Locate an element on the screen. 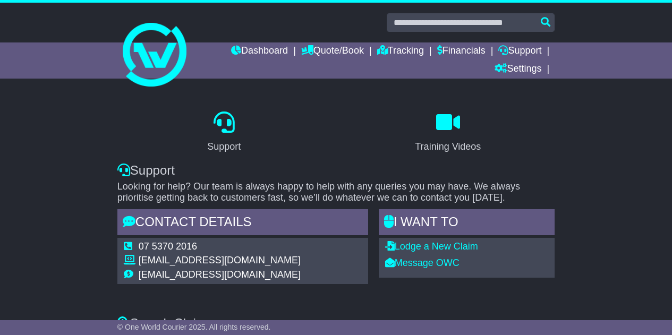  p: Looking for help? Our team is always happy to help with any queries you may have. We always prior... is located at coordinates (336, 192).